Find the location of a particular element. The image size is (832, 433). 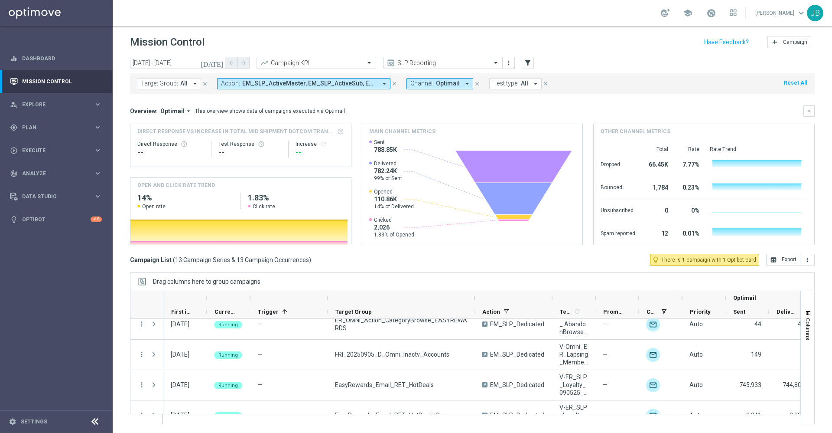

i: arrow_forward is located at coordinates (244, 63).